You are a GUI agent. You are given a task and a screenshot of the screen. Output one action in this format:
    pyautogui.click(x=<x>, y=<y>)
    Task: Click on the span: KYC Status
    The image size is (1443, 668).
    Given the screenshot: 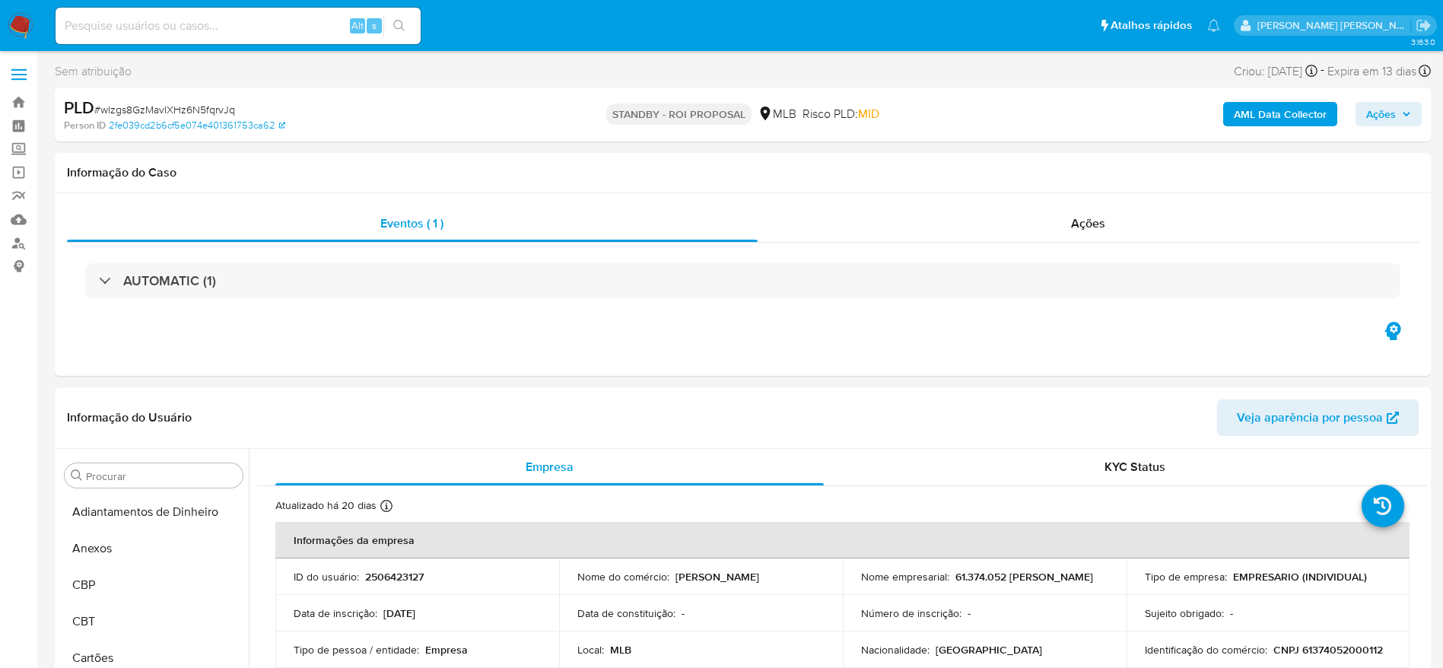 What is the action you would take?
    pyautogui.click(x=1135, y=466)
    